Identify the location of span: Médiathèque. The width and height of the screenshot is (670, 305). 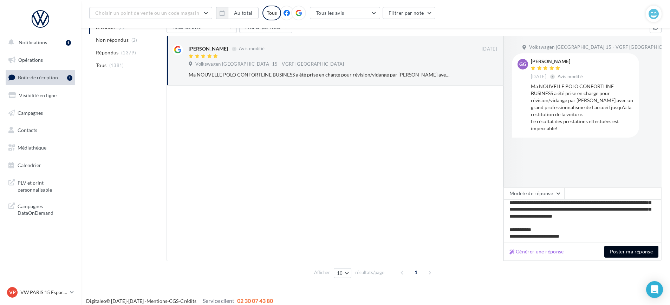
(32, 148).